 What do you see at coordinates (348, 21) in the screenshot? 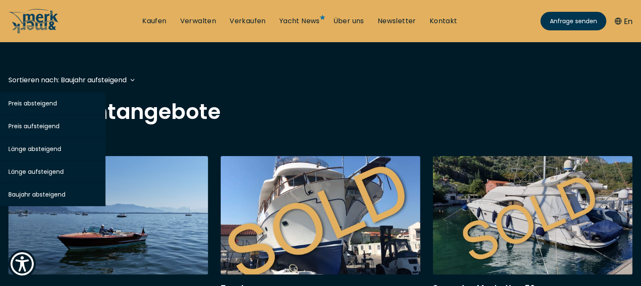
I see `a: Über uns` at bounding box center [348, 21].